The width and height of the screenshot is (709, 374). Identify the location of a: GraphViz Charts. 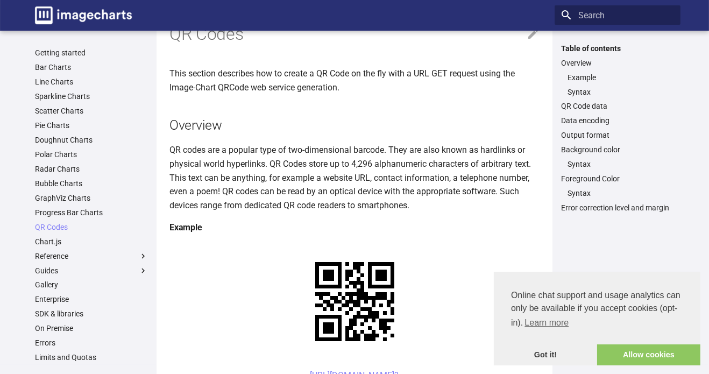
(91, 198).